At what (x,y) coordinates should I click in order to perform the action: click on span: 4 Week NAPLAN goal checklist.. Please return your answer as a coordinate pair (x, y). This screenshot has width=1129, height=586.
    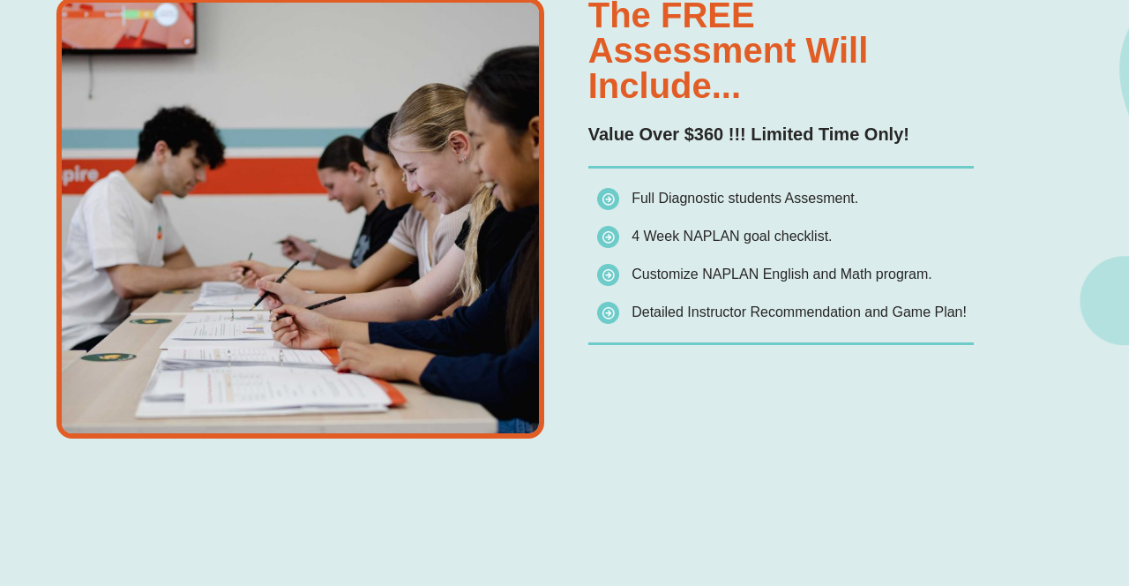
    Looking at the image, I should click on (731, 235).